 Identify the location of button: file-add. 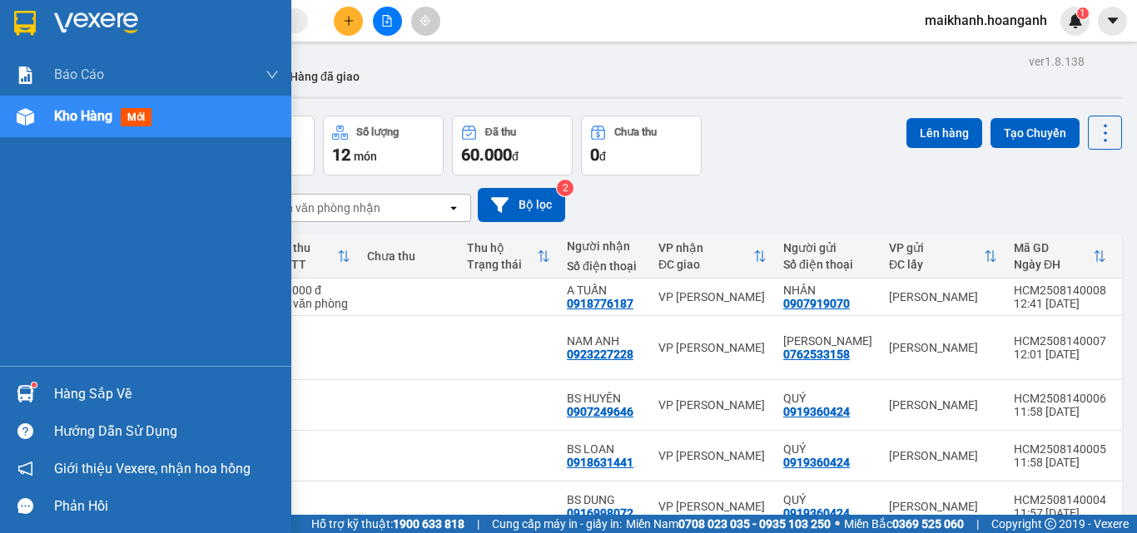
(387, 21).